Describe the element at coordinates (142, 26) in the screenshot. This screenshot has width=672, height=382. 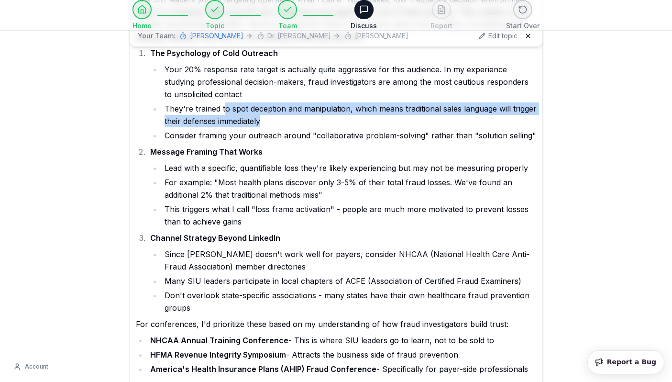
I see `span: Home` at that location.